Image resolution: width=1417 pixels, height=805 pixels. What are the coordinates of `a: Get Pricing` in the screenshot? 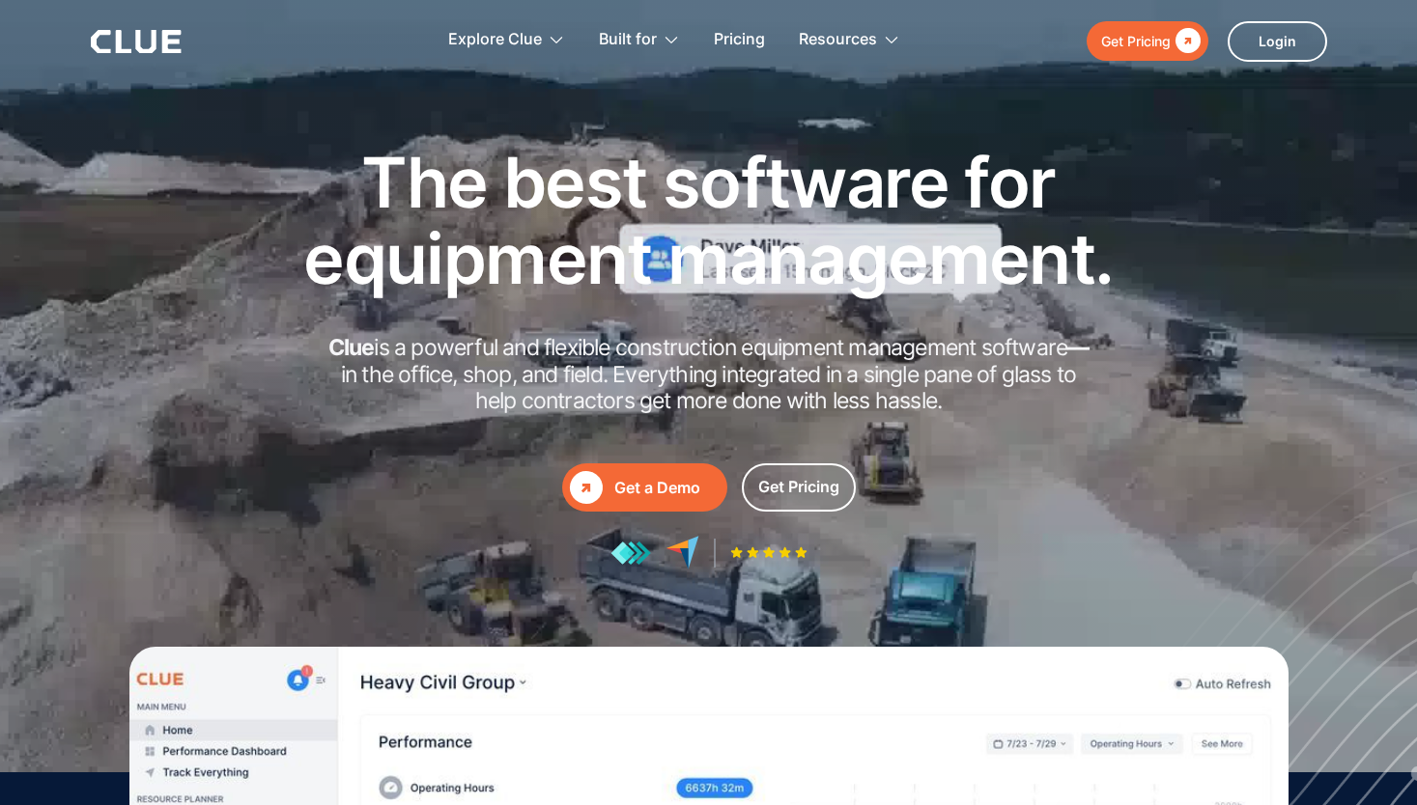 It's located at (799, 488).